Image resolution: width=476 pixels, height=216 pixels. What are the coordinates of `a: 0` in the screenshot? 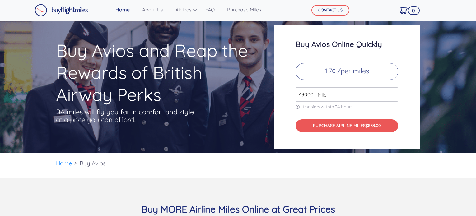 It's located at (403, 10).